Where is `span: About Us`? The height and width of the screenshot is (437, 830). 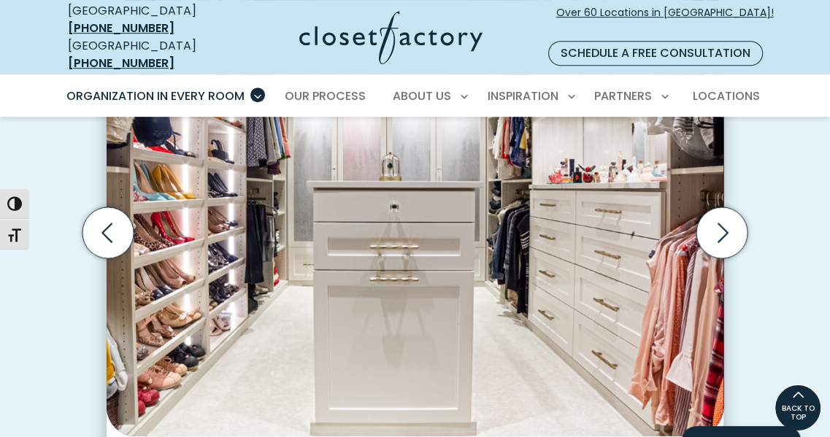
span: About Us is located at coordinates (422, 96).